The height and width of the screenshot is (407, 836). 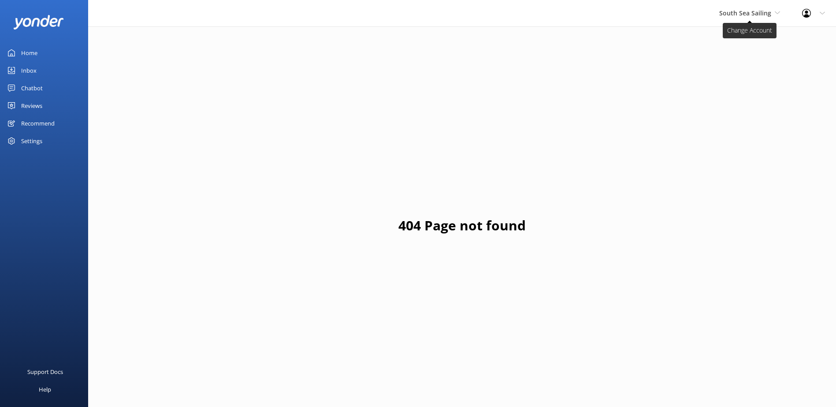 I want to click on div: Recommend, so click(x=38, y=123).